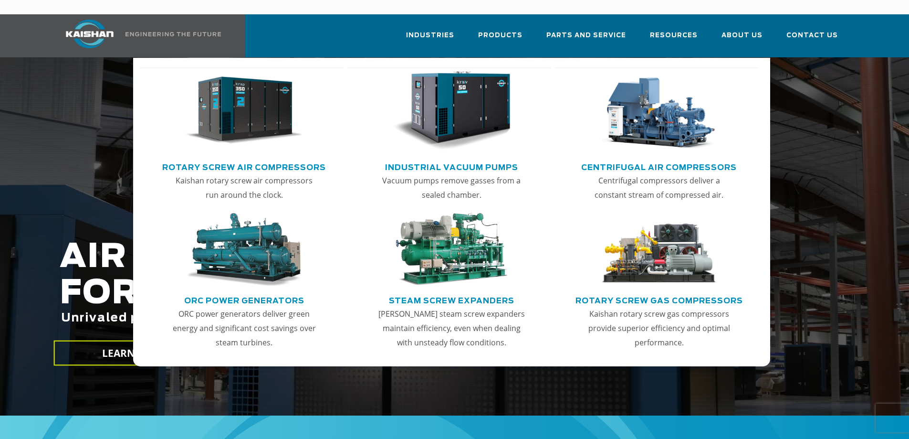 The image size is (909, 439). Describe the element at coordinates (586, 35) in the screenshot. I see `span: Parts and Service` at that location.